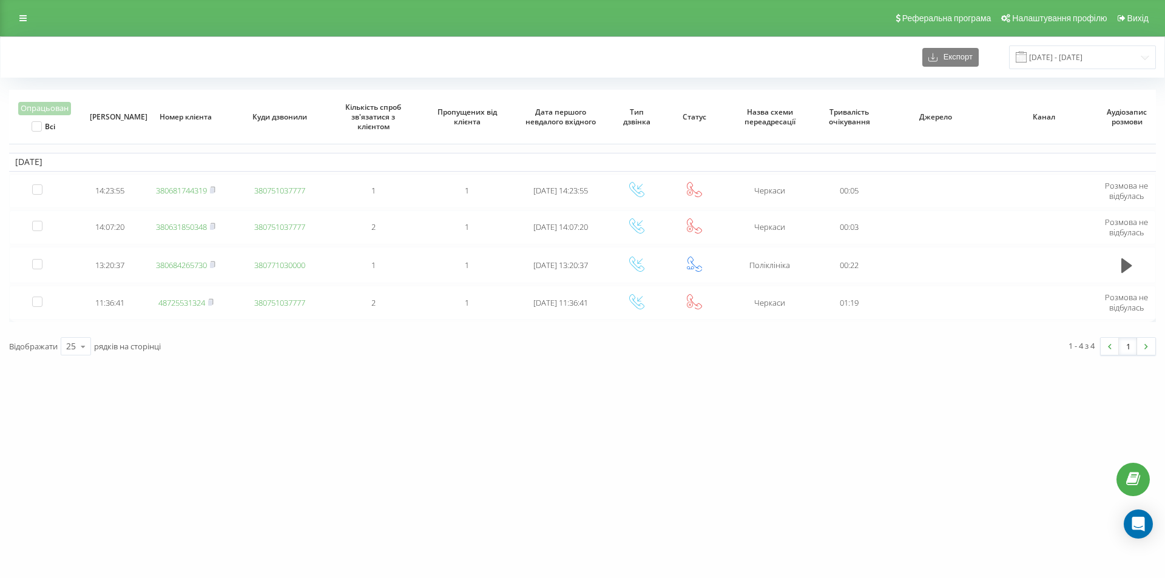 This screenshot has width=1165, height=578. What do you see at coordinates (110, 227) in the screenshot?
I see `td: 14:07:20` at bounding box center [110, 227].